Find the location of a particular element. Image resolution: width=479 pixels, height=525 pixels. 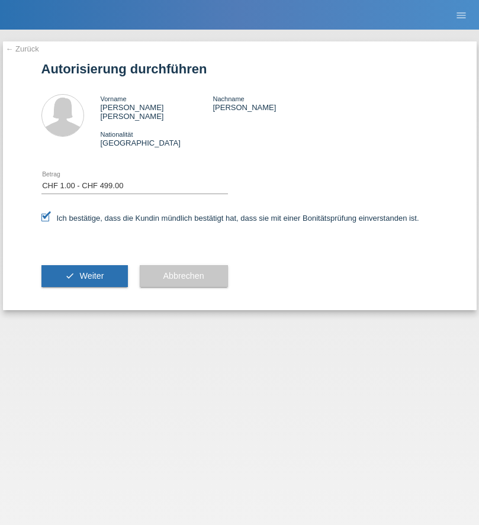

h1: Autorisierung durchführen is located at coordinates (240, 69).